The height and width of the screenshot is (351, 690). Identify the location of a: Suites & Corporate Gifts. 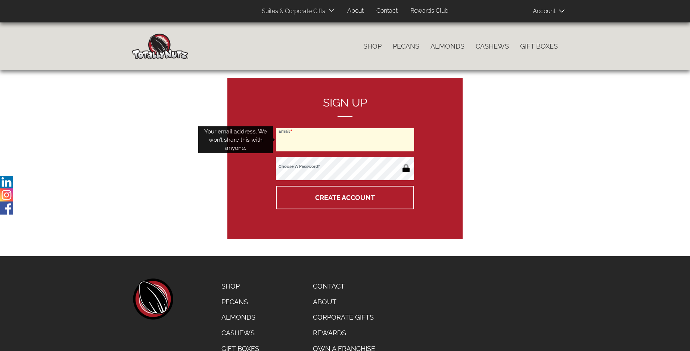
(292, 11).